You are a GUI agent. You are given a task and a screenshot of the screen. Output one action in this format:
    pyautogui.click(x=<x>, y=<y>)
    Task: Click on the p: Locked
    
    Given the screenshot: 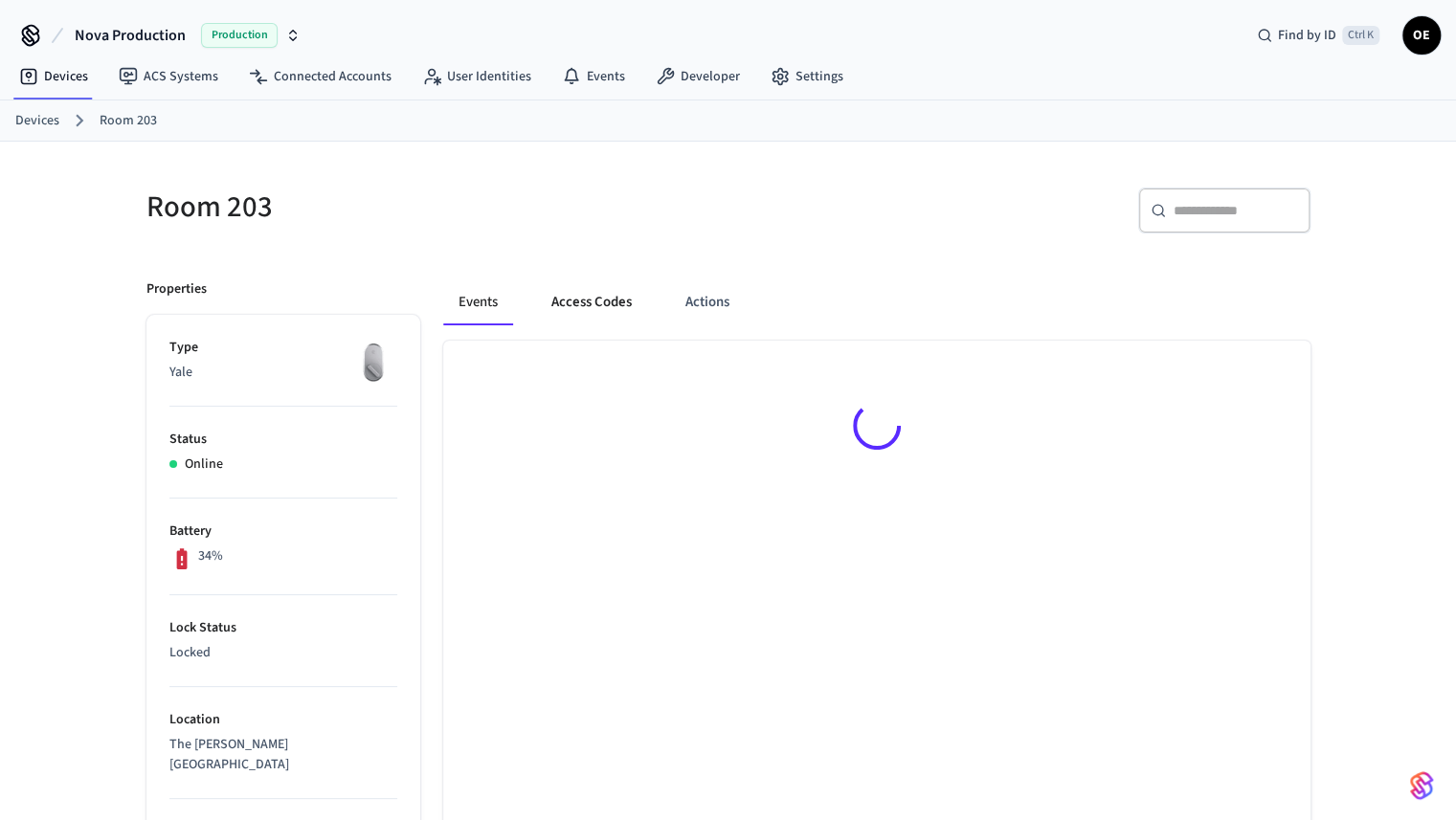 What is the action you would take?
    pyautogui.click(x=283, y=653)
    